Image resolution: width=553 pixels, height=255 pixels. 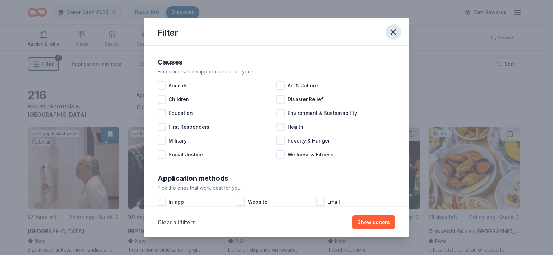 I want to click on span: First Responders, so click(x=189, y=127).